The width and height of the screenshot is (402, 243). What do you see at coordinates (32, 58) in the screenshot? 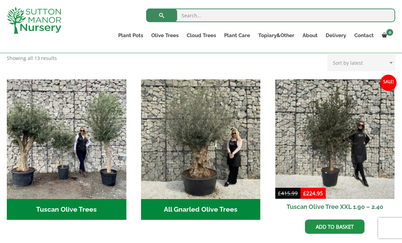
I see `p: Showing all 13 results` at bounding box center [32, 58].